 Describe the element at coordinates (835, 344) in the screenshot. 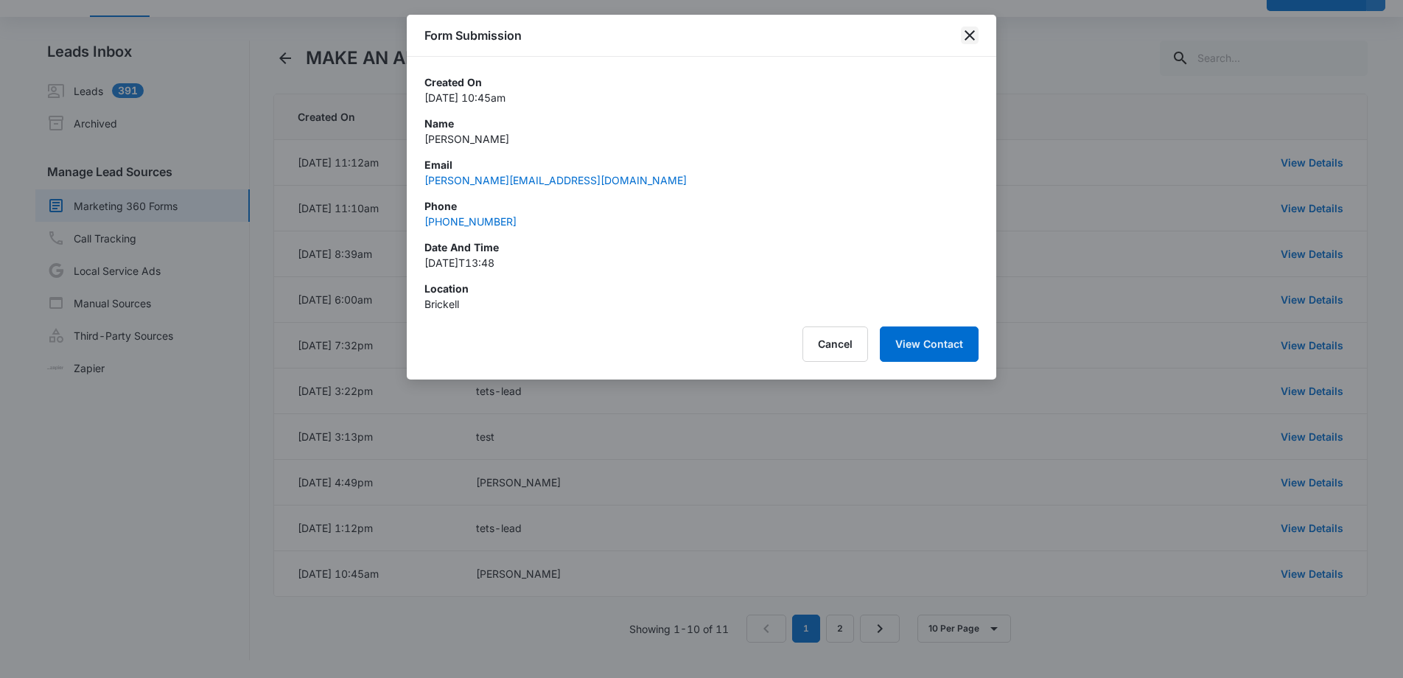

I see `button: Cancel` at that location.